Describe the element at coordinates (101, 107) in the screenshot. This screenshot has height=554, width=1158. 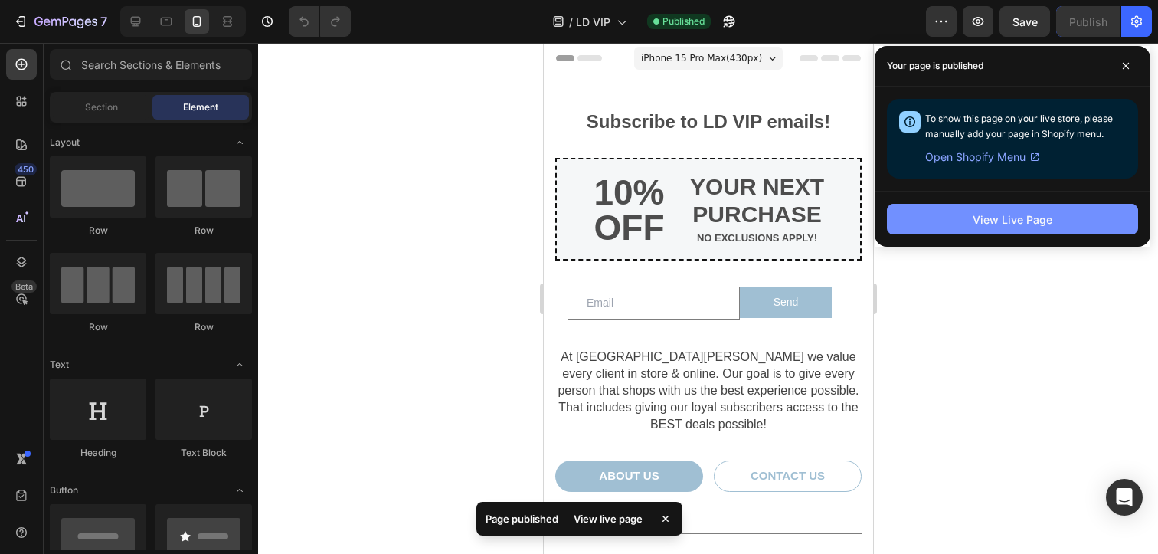
I see `span: Section` at that location.